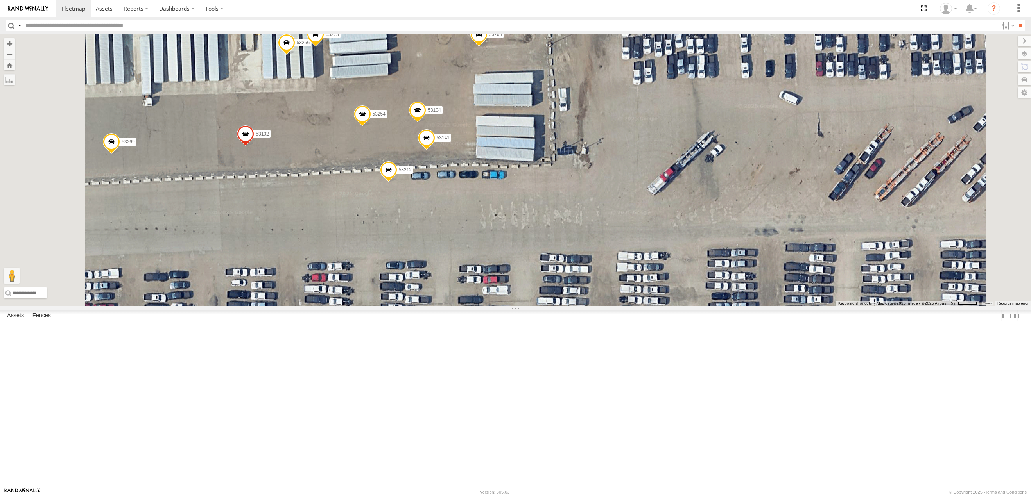 This screenshot has width=1031, height=496. Describe the element at coordinates (434, 110) in the screenshot. I see `span: 53104` at that location.